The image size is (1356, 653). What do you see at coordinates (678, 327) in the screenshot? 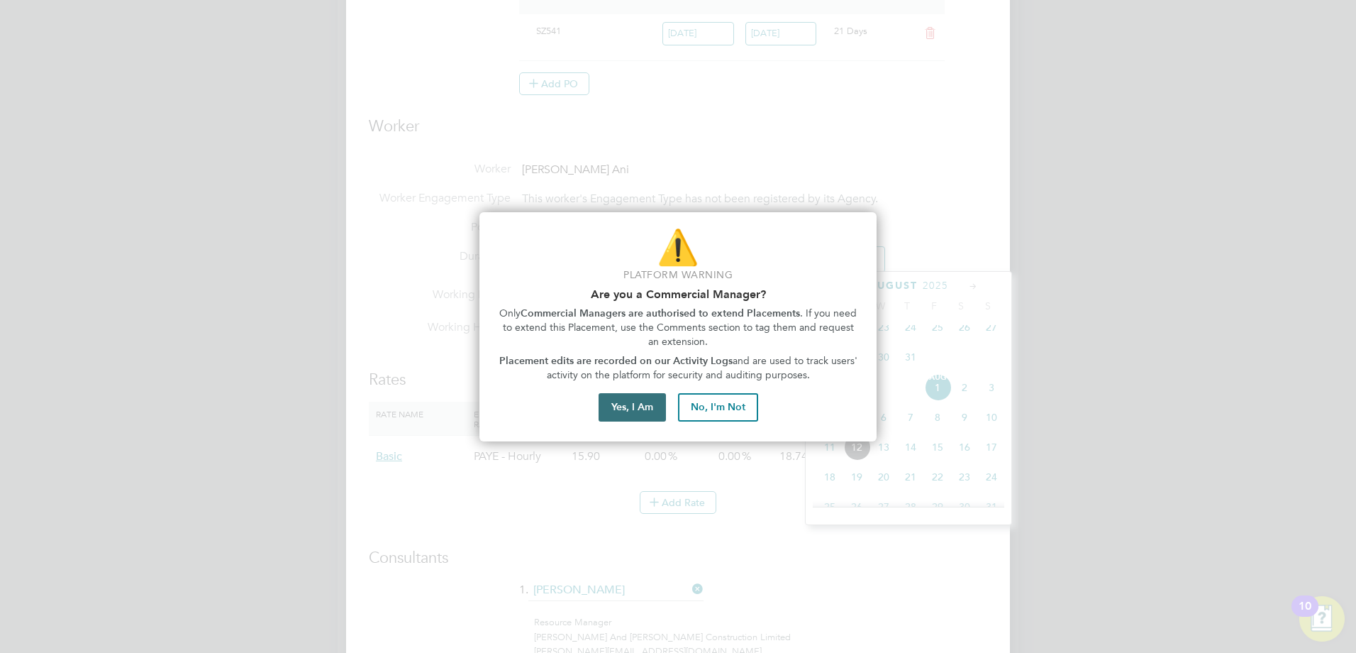
I see `div: Are you part of the Commercial Team?` at bounding box center [678, 327].